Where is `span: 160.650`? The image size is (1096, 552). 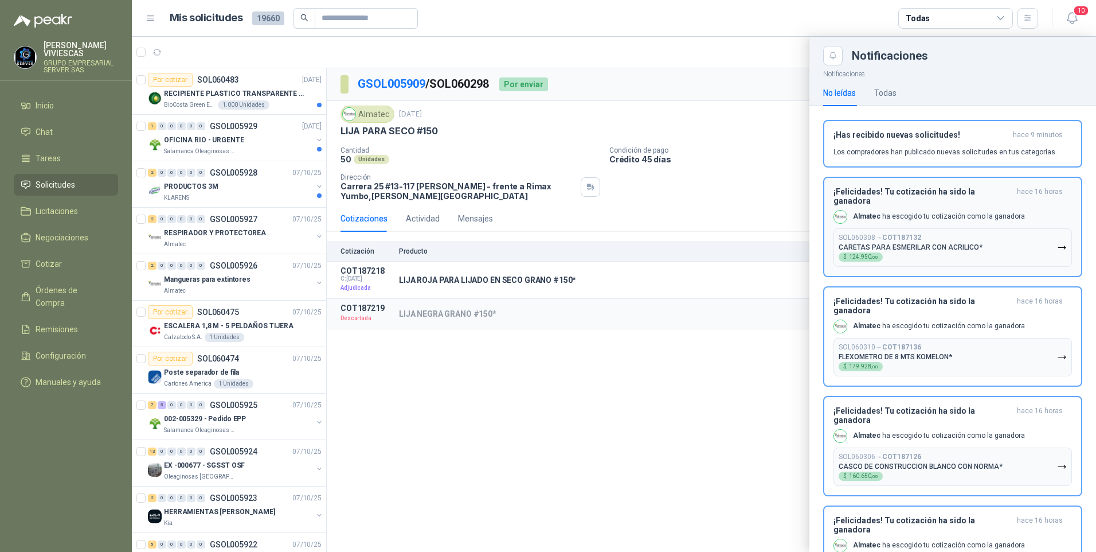
span: 160.650 is located at coordinates (864, 476).